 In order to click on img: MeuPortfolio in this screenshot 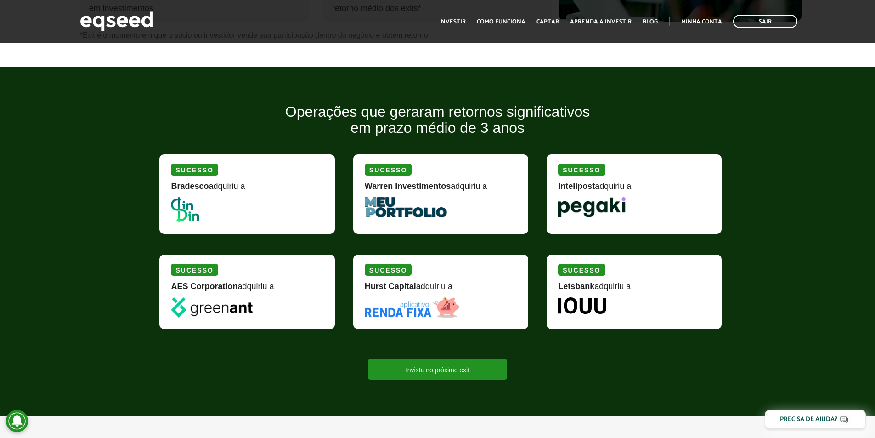, I will do `click(406, 207)`.